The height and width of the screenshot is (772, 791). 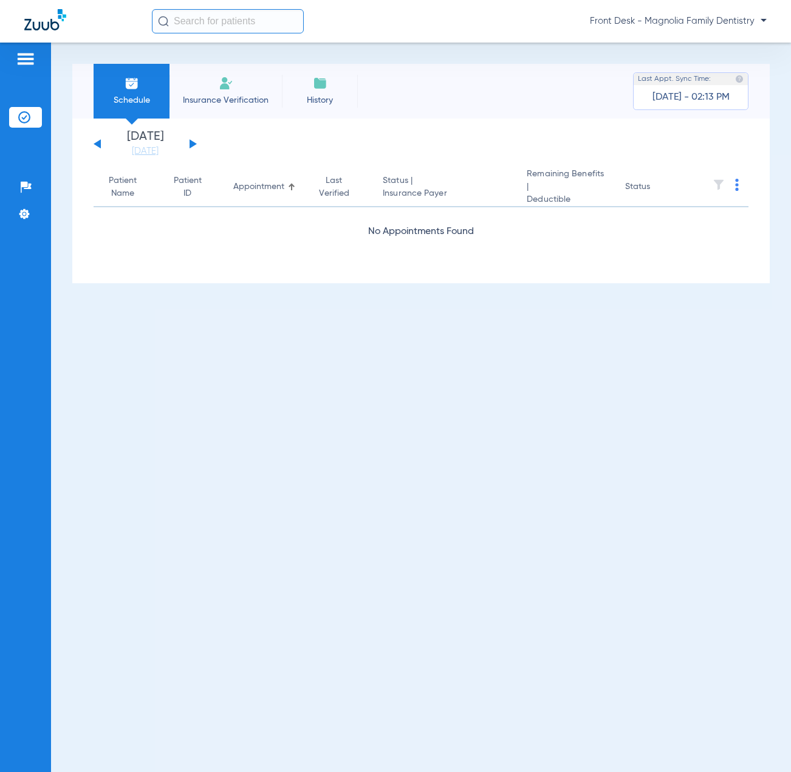 I want to click on img: Zuub Logo, so click(x=45, y=19).